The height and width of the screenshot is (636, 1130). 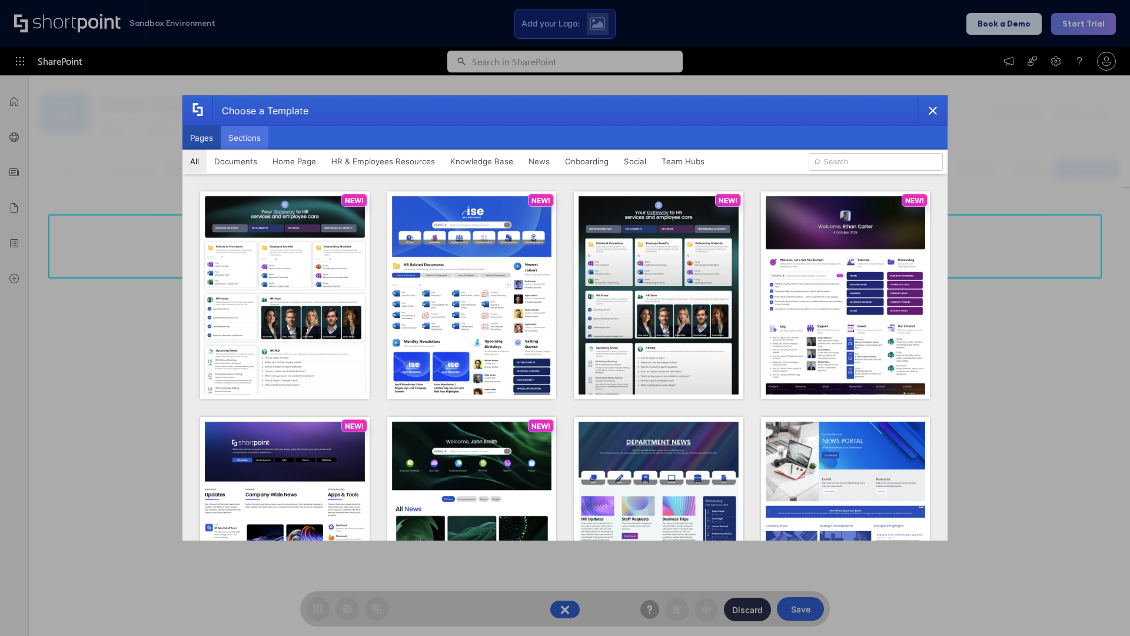 I want to click on button: Home Page, so click(x=294, y=161).